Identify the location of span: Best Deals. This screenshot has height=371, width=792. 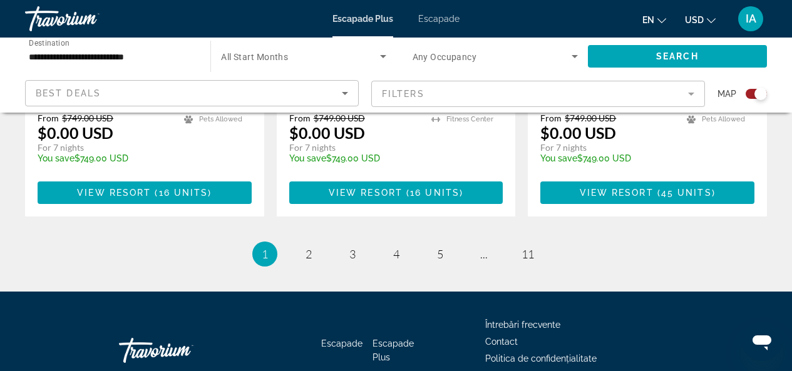
(68, 93).